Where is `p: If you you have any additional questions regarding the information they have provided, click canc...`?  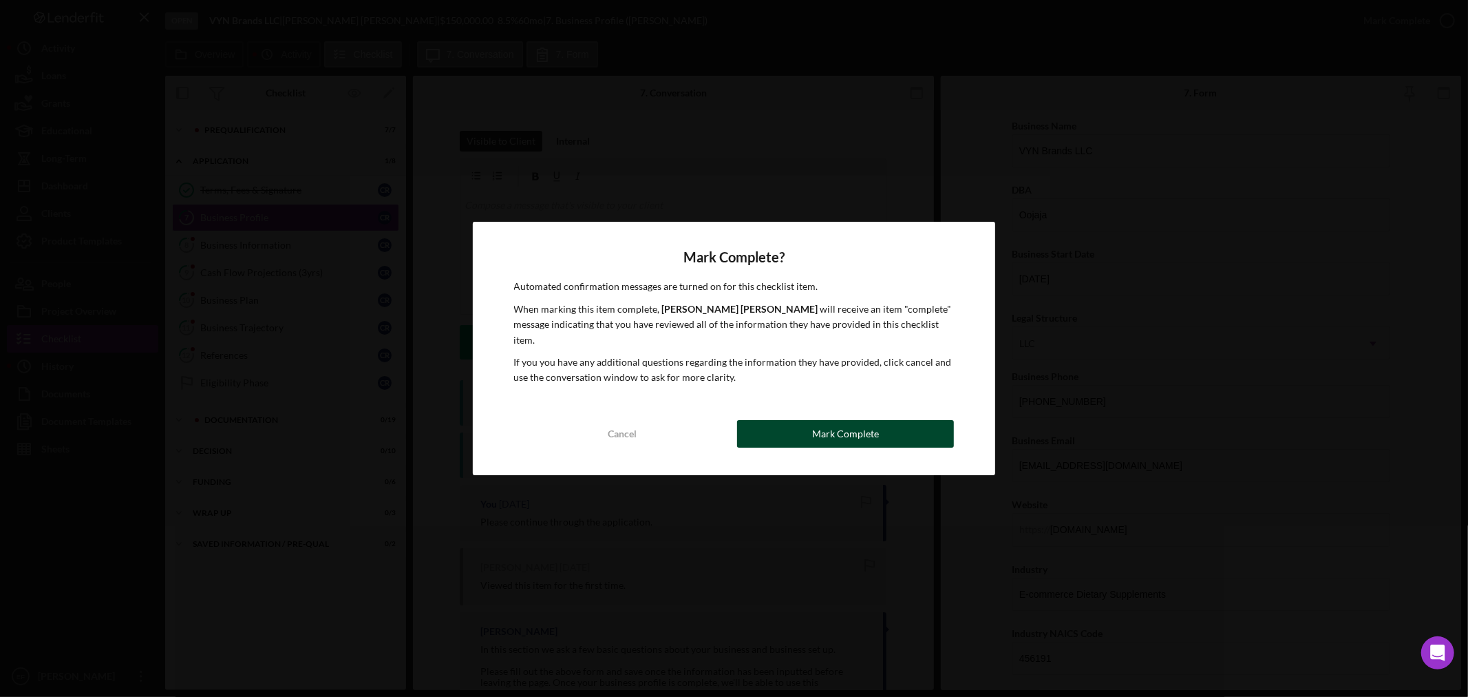
p: If you you have any additional questions regarding the information they have provided, click canc... is located at coordinates (734, 370).